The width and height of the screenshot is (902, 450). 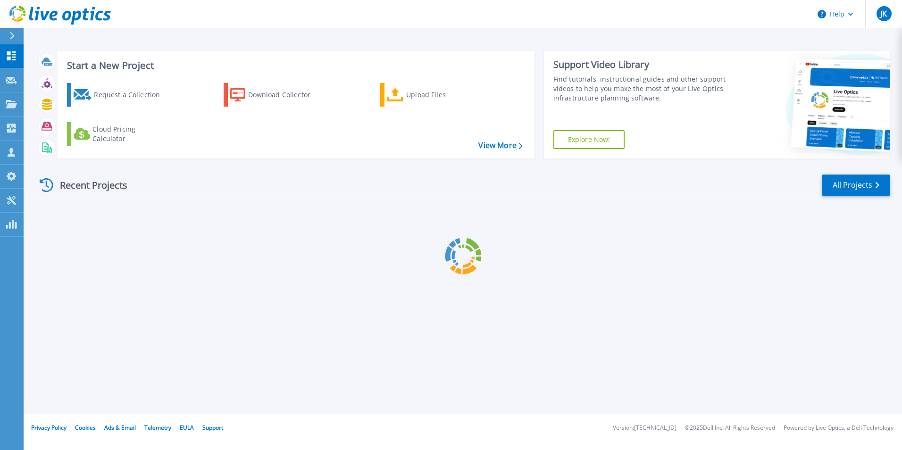 I want to click on div: Download Collector, so click(x=286, y=95).